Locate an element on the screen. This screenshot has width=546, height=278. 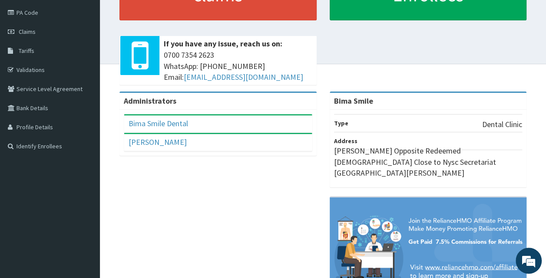
strong: Bima Smile is located at coordinates (353, 101).